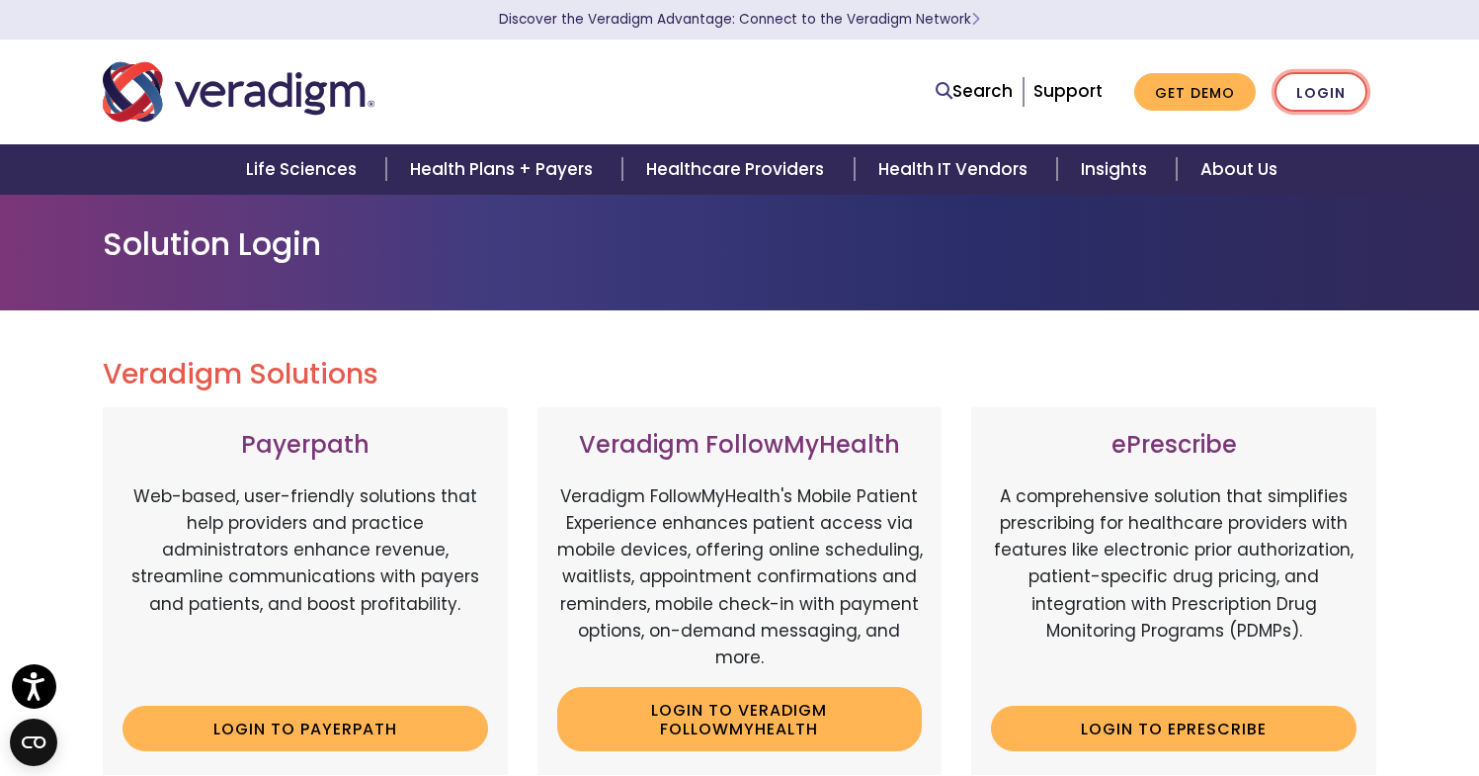 The width and height of the screenshot is (1479, 776). I want to click on a: Login, so click(1321, 92).